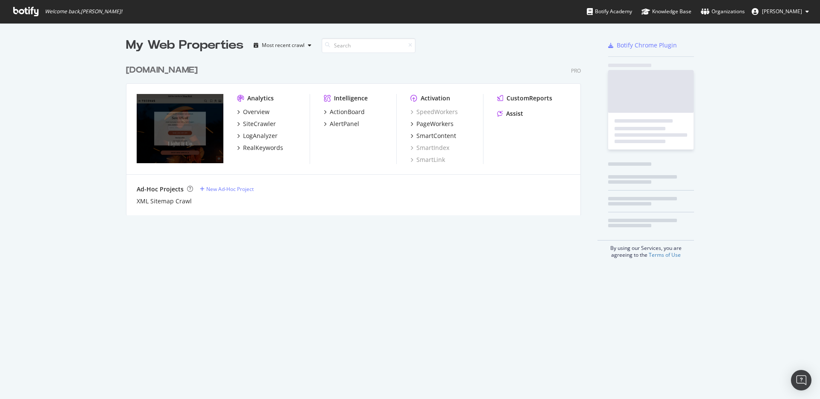  What do you see at coordinates (344, 112) in the screenshot?
I see `a: ActionBoard` at bounding box center [344, 112].